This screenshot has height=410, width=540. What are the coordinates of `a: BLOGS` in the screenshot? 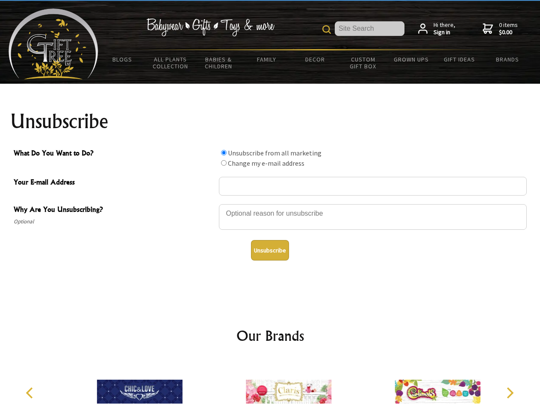 It's located at (122, 59).